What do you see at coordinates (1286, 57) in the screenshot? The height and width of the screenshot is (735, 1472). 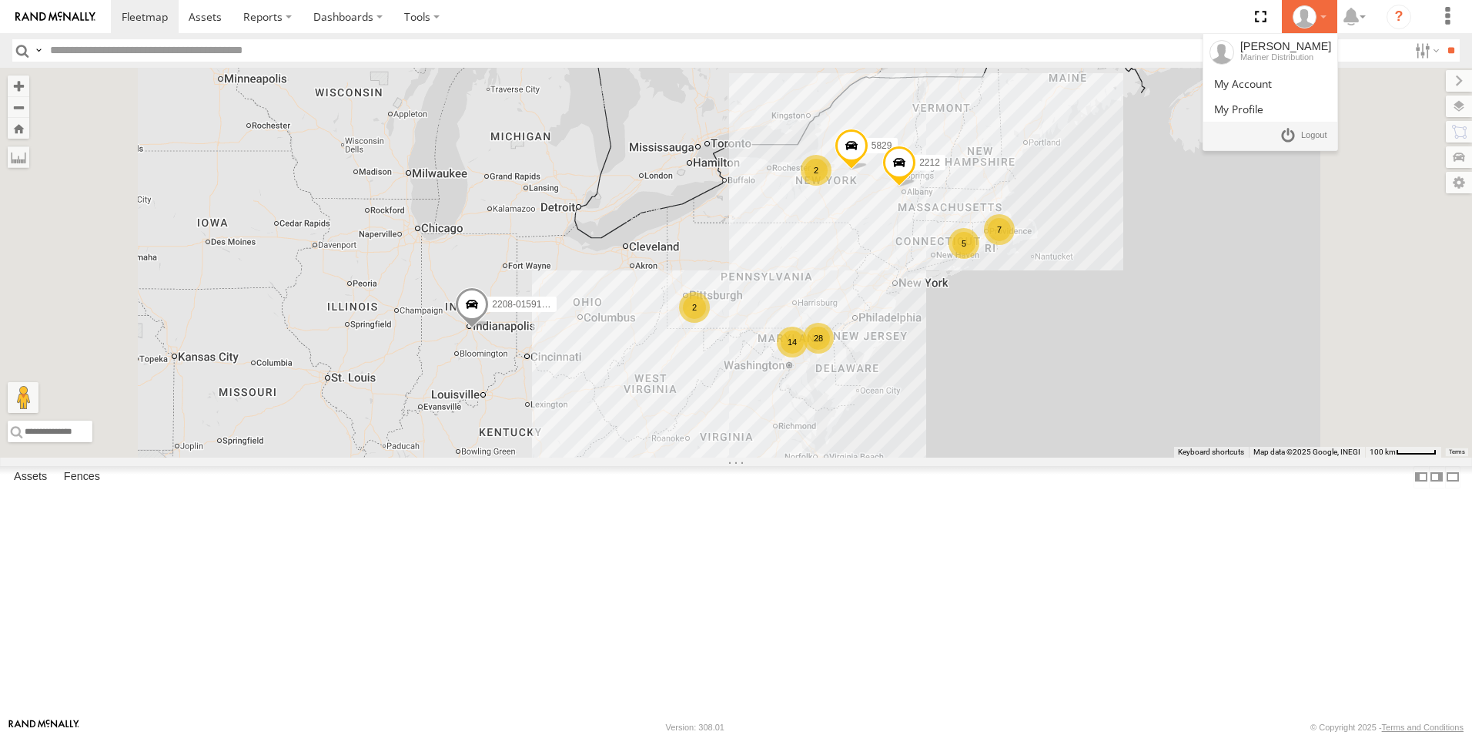 I see `div: Mariner Distribution` at bounding box center [1286, 57].